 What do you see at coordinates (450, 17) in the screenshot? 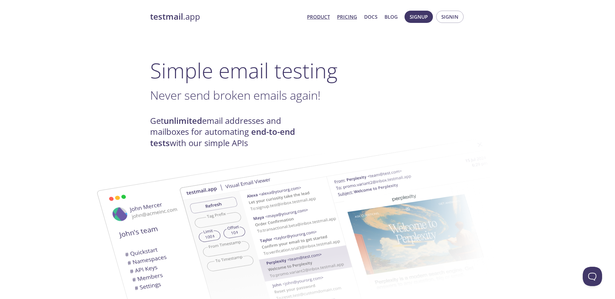
I see `span: Signin` at bounding box center [450, 17].